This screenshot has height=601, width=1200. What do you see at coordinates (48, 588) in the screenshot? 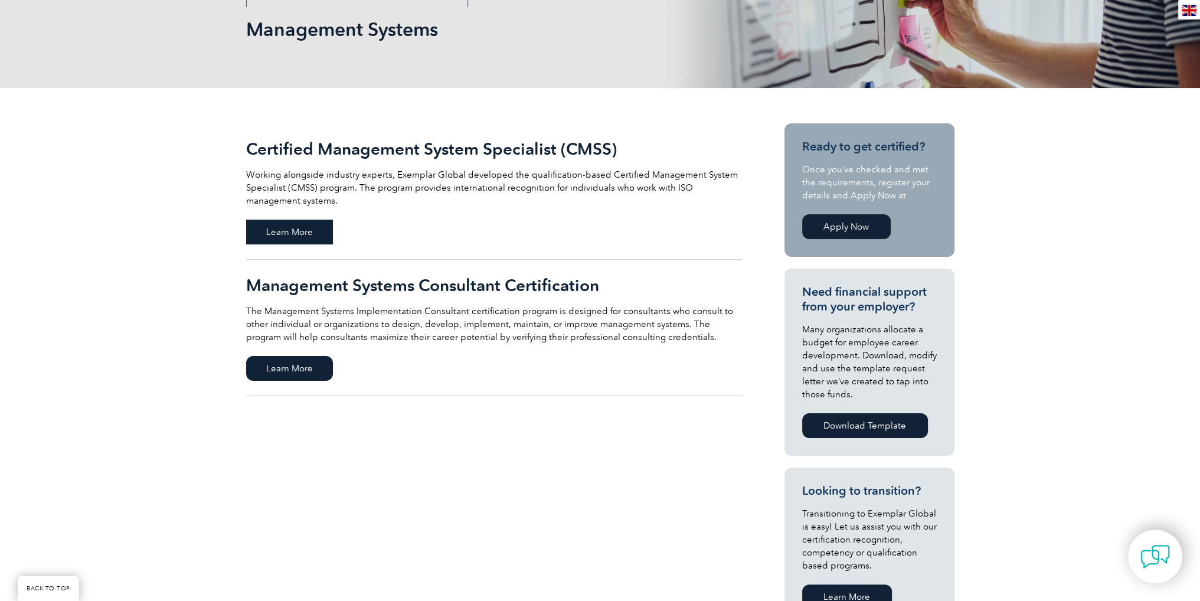
I see `a: BACK TO TOP` at bounding box center [48, 588].